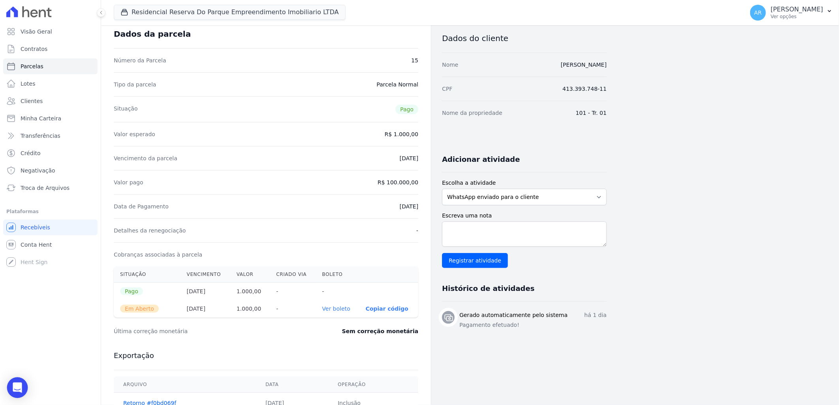 The height and width of the screenshot is (405, 839). I want to click on dt: Última correção monetária, so click(204, 331).